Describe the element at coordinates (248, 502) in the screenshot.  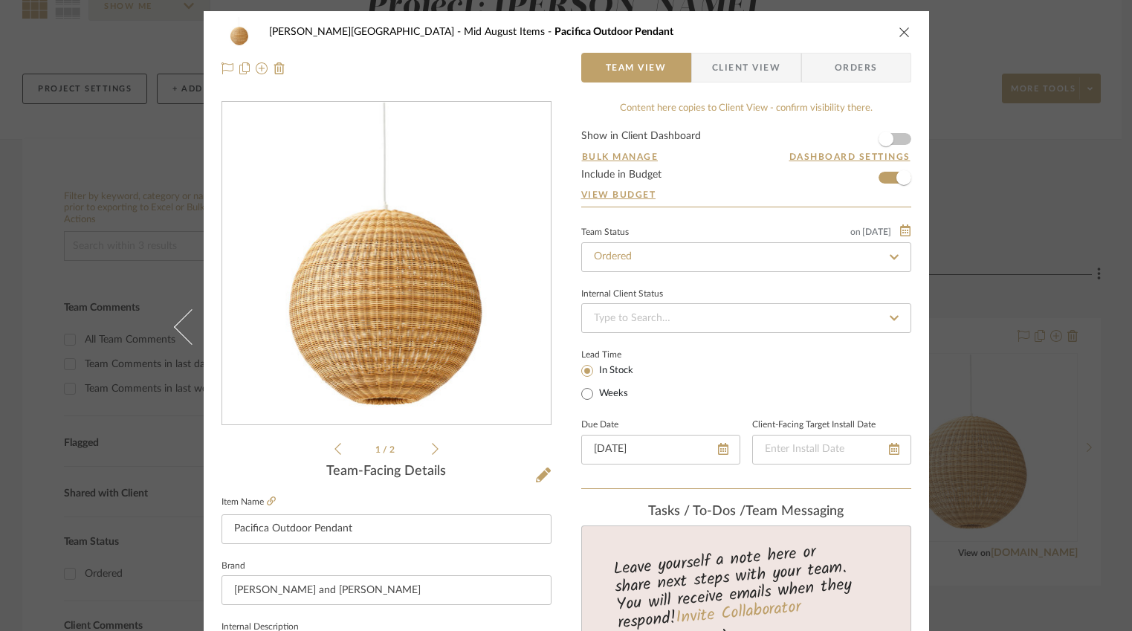
I see `label: Item Name` at that location.